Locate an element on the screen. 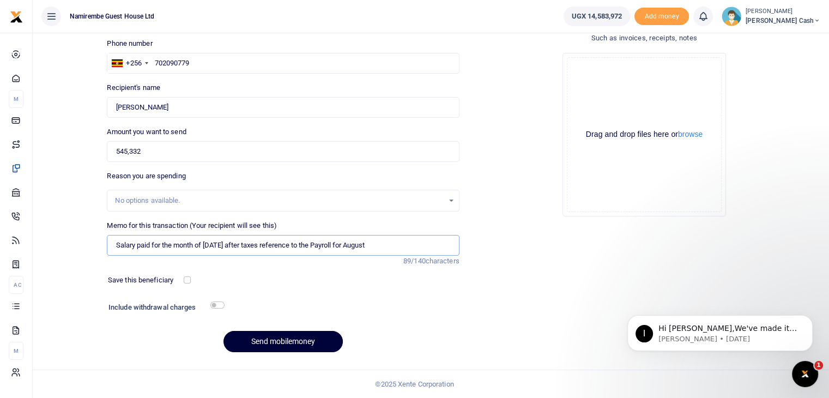  label: Reason you are spending is located at coordinates (146, 176).